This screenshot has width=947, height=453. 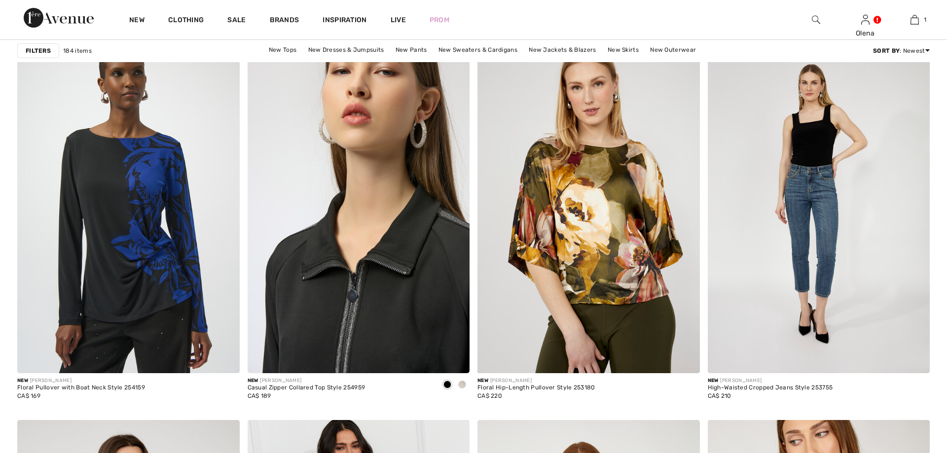 What do you see at coordinates (589, 207) in the screenshot?
I see `a: Floral Hip-Length Pullover Style 253180. Fern` at bounding box center [589, 207].